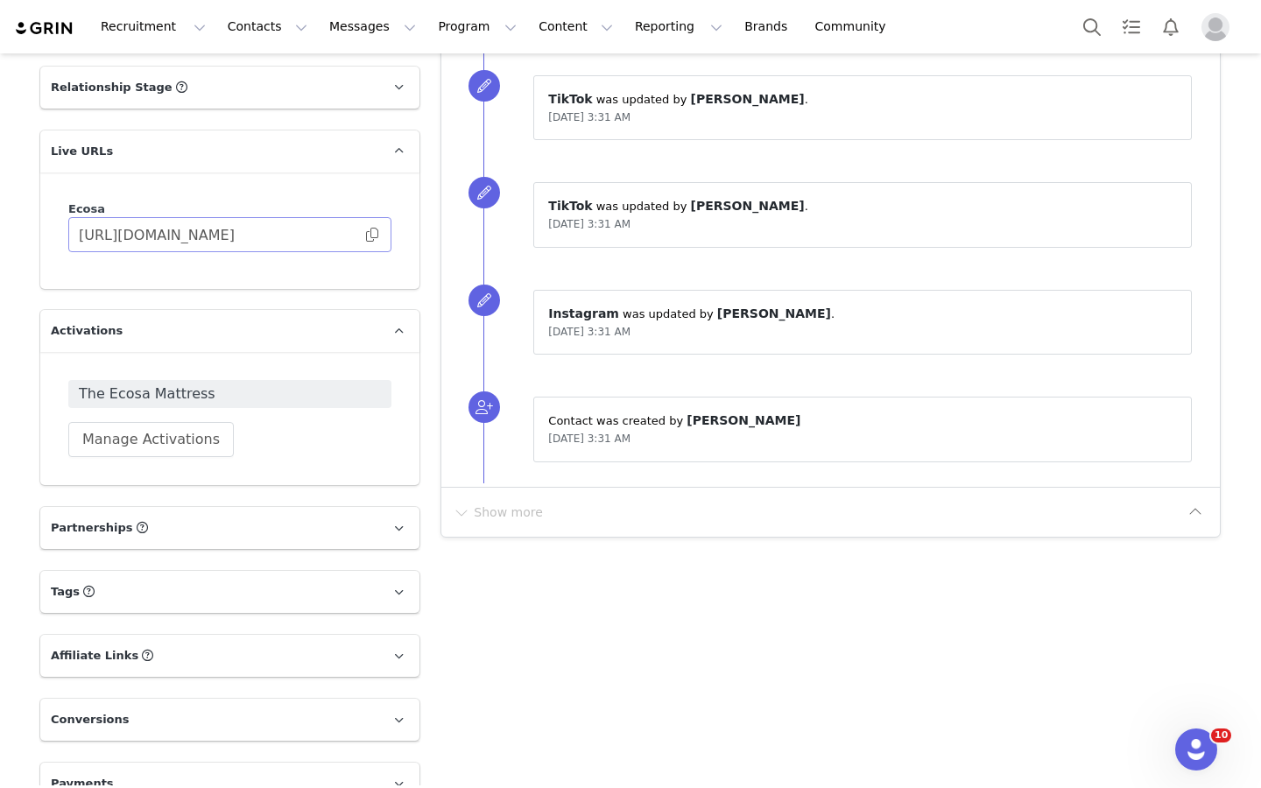  What do you see at coordinates (1092, 26) in the screenshot?
I see `button: Search` at bounding box center [1092, 26].